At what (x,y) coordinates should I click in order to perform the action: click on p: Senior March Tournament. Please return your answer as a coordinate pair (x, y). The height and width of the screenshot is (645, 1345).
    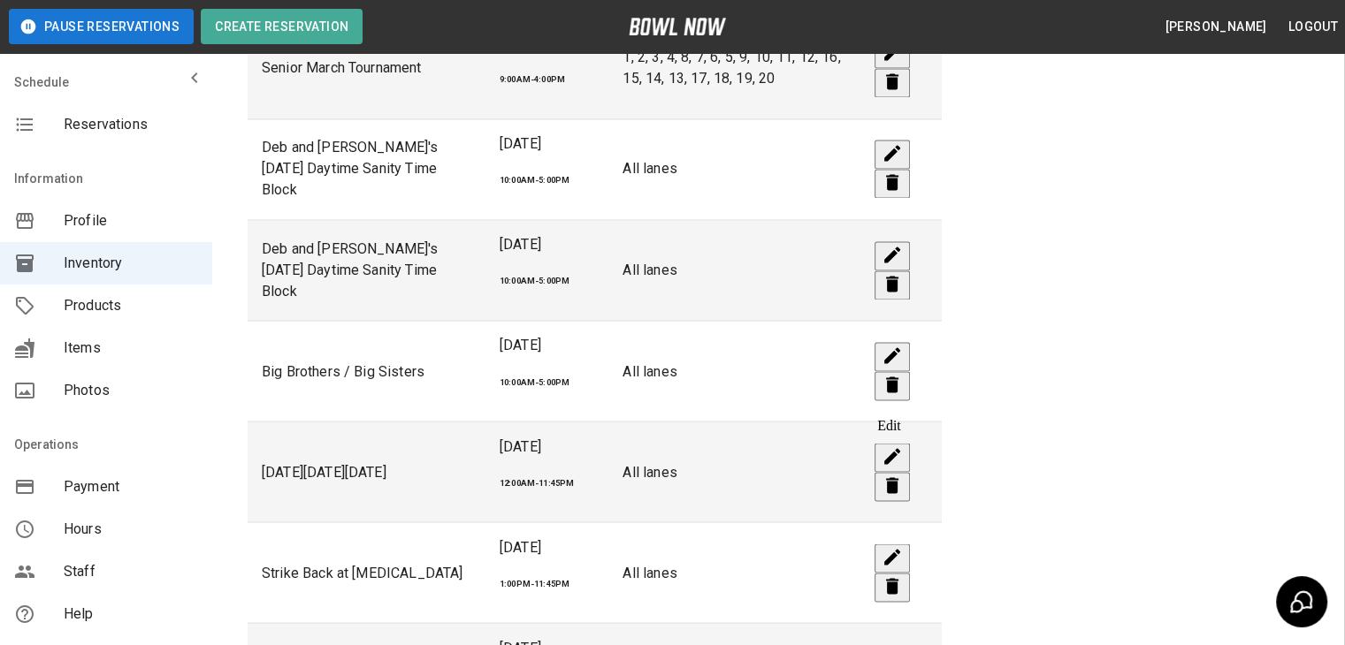
    Looking at the image, I should click on (366, 68).